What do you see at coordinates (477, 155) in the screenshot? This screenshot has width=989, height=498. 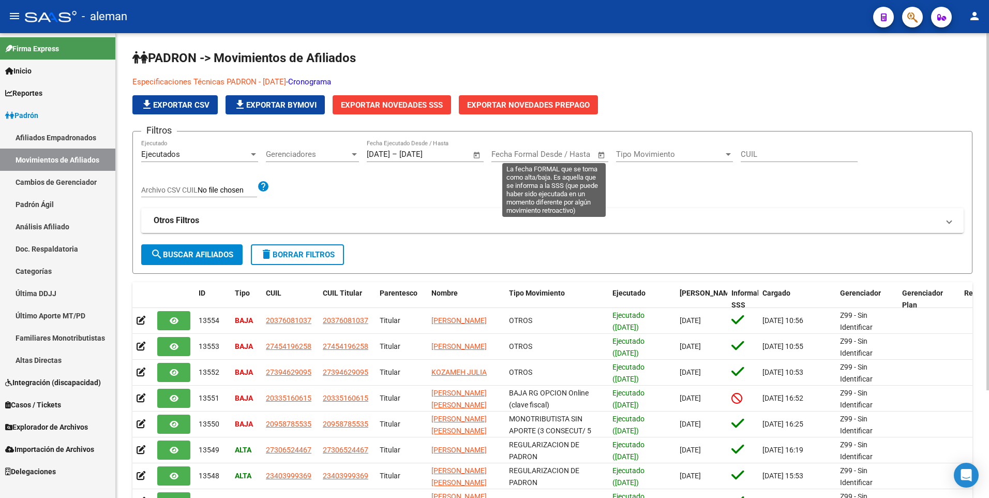 I see `button: Open calendar` at bounding box center [477, 155].